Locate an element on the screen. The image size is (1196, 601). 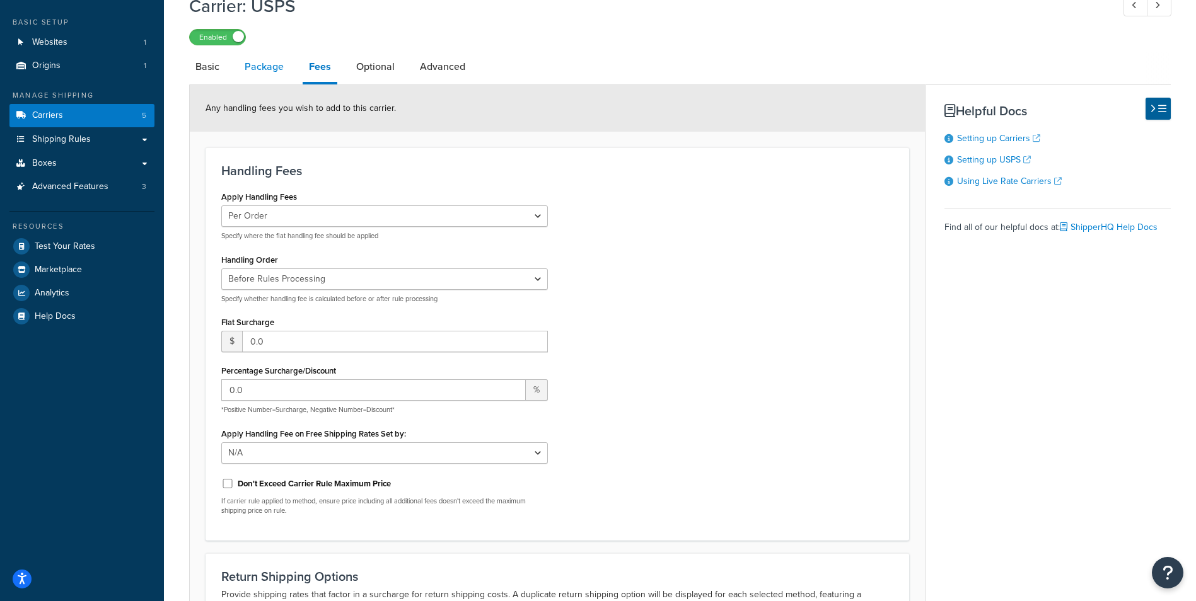
li: Marketplace is located at coordinates (82, 270).